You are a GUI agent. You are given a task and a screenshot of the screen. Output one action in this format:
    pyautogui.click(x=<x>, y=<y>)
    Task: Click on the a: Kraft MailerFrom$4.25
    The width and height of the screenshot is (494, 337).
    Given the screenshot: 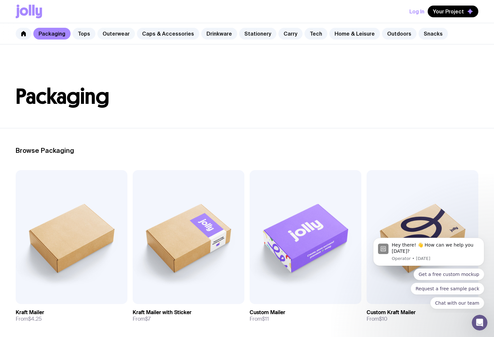 What is the action you would take?
    pyautogui.click(x=71, y=316)
    